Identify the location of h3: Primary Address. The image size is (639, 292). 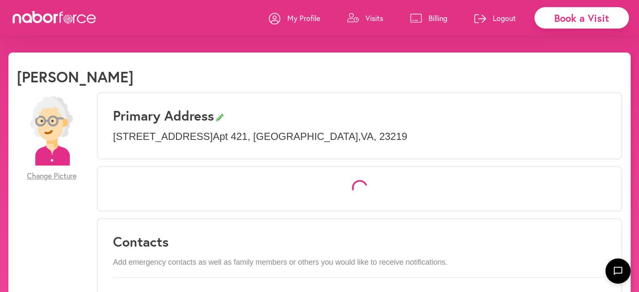
(359, 116).